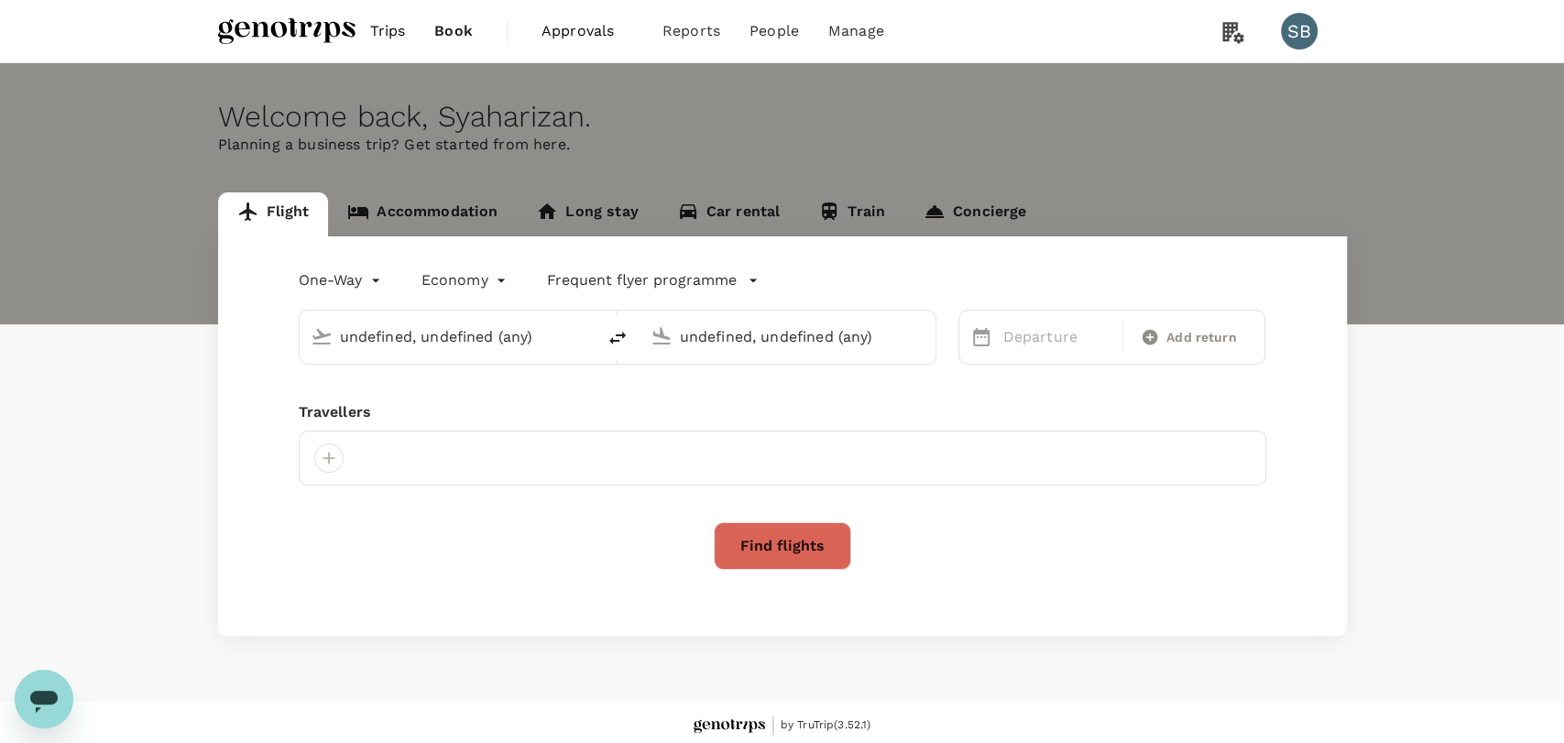  Describe the element at coordinates (422, 214) in the screenshot. I see `a: Accommodation` at that location.